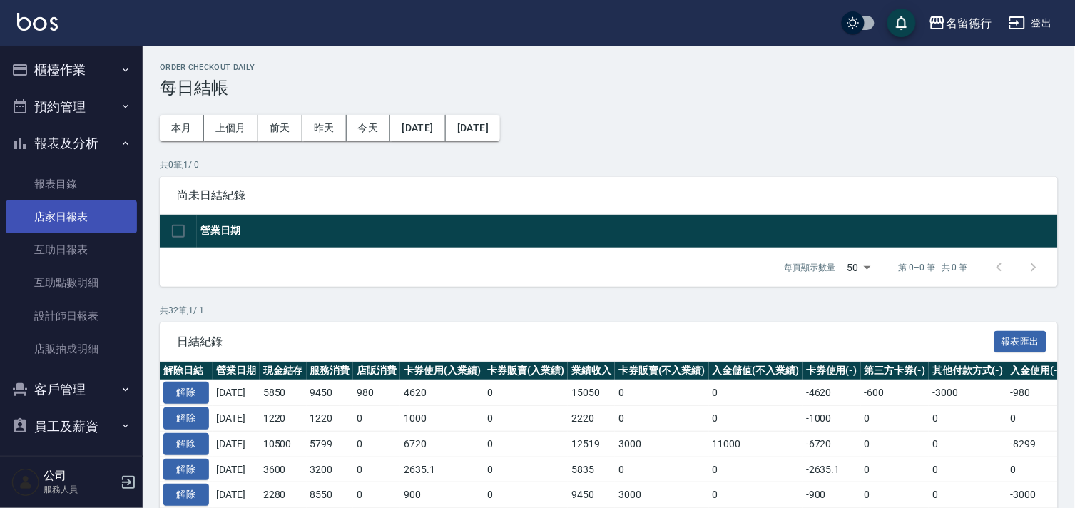  What do you see at coordinates (71, 390) in the screenshot?
I see `button: 客戶管理` at bounding box center [71, 390].